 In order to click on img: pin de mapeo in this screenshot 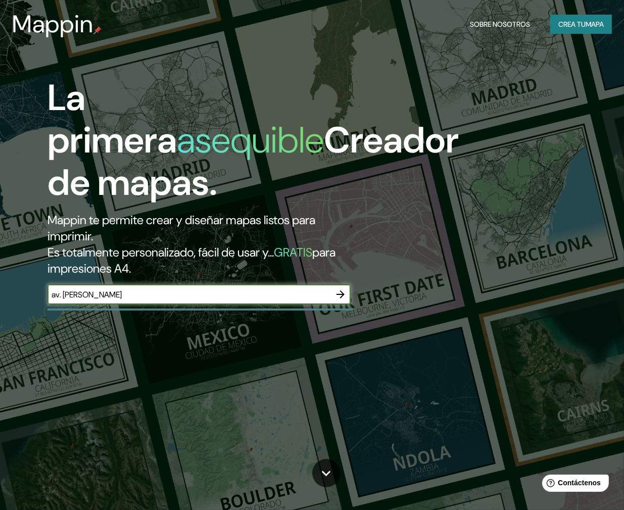, I will do `click(97, 30)`.